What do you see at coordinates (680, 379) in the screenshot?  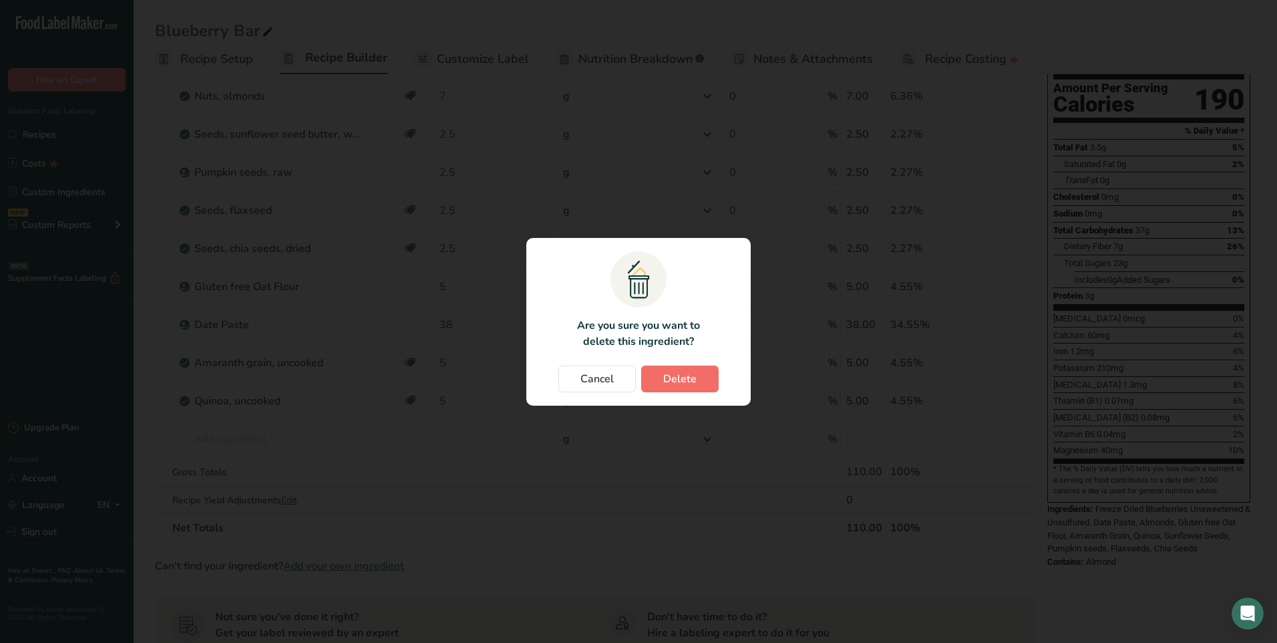 I see `button: Delete` at bounding box center [680, 379].